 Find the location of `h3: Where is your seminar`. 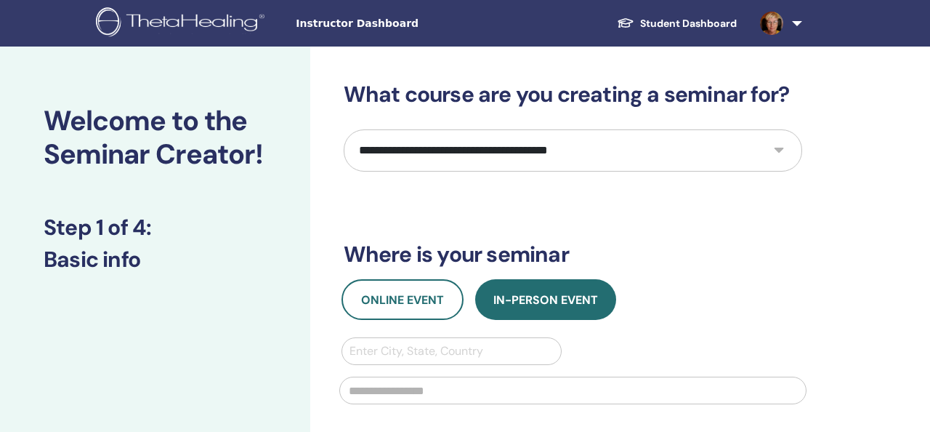

h3: Where is your seminar is located at coordinates (572, 254).